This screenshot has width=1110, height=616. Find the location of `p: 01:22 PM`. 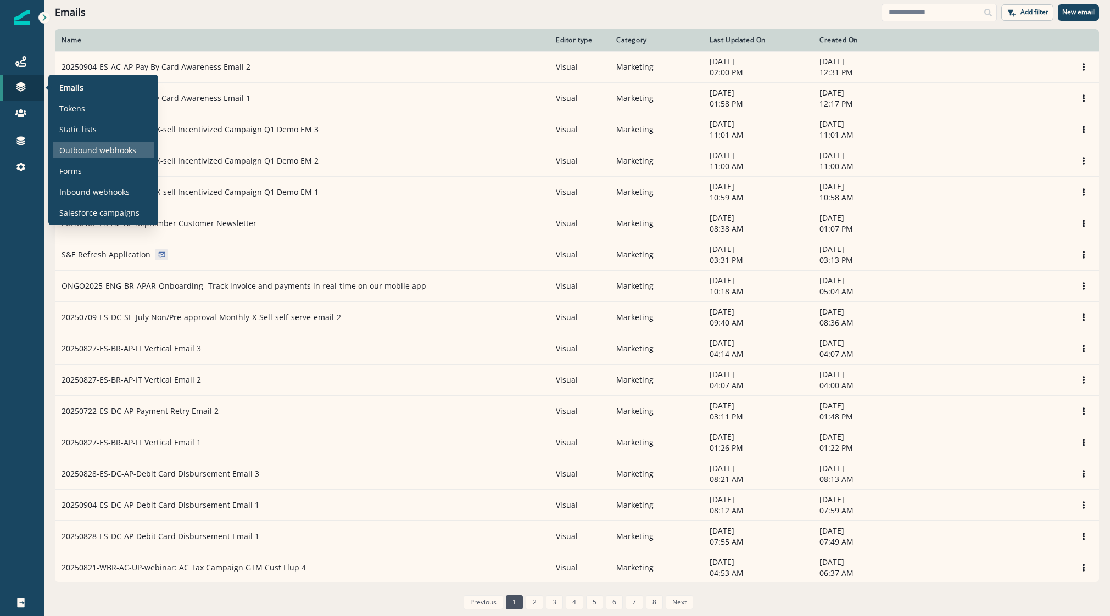

p: 01:22 PM is located at coordinates (867, 448).